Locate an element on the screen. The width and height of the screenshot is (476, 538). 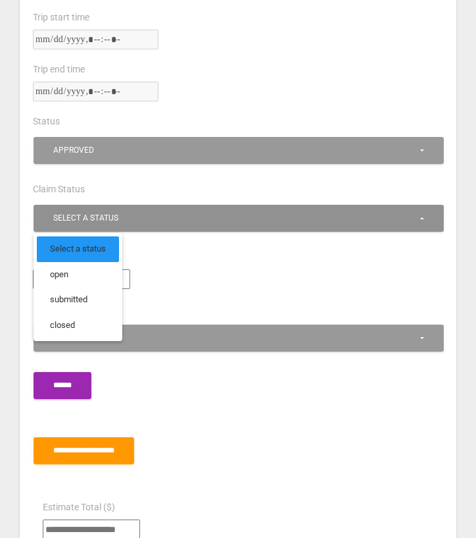
span: Select a status is located at coordinates (78, 249).